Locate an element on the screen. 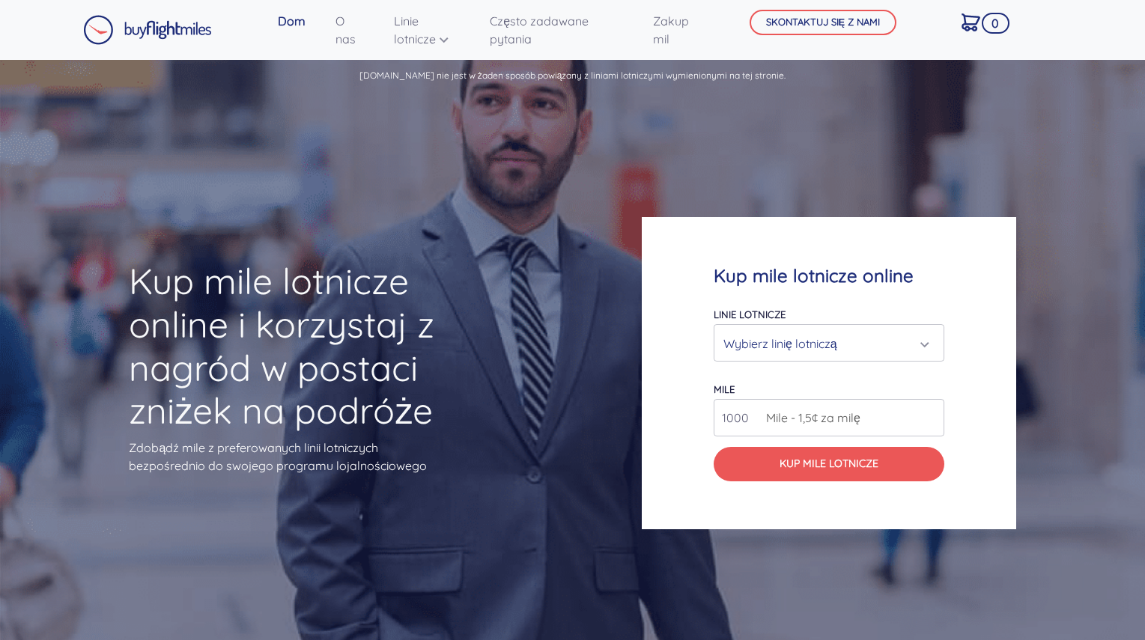  font: Zdobądź mile z preferowanych linii lotniczych is located at coordinates (253, 448).